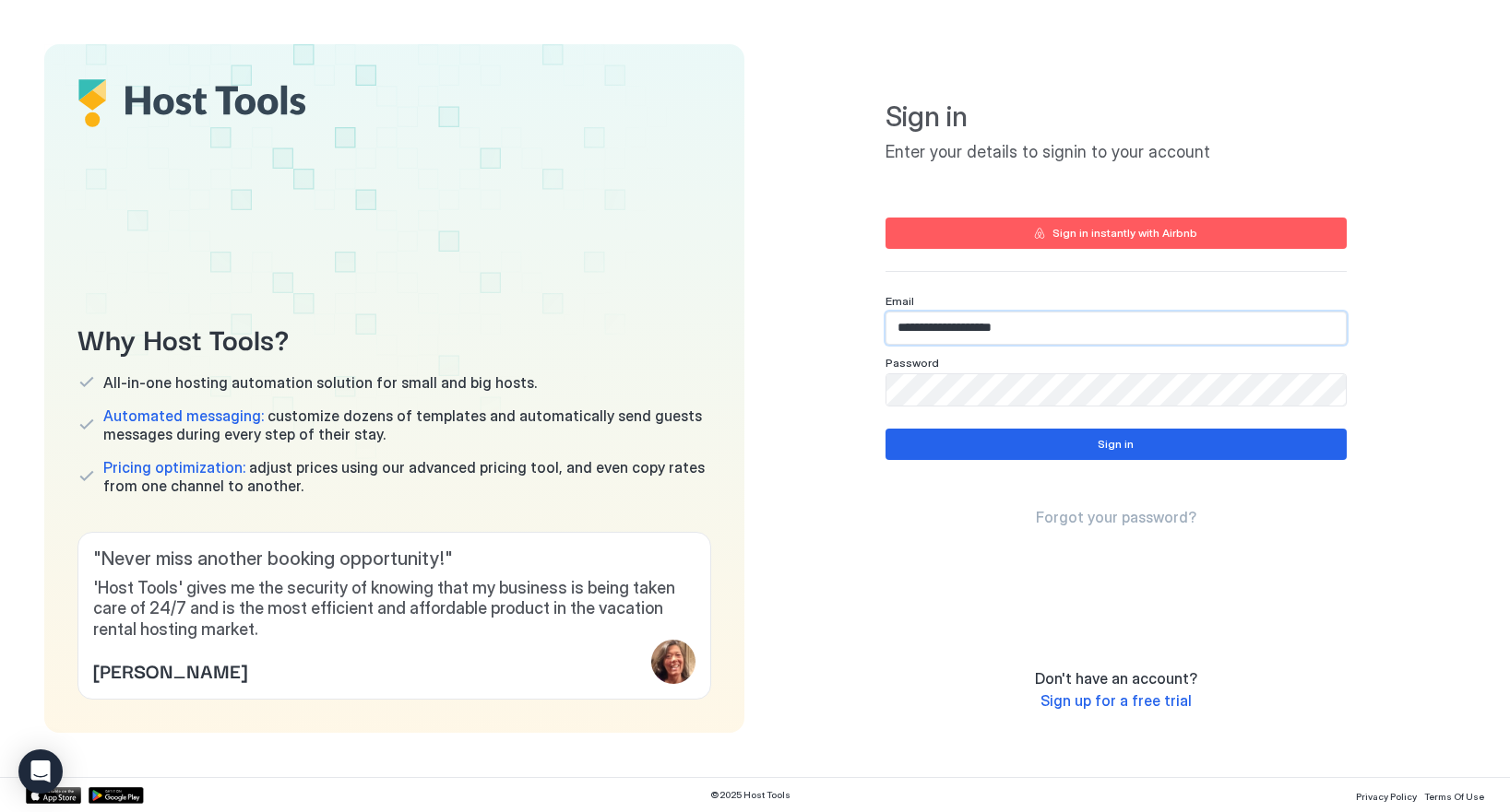 The image size is (1510, 812). Describe the element at coordinates (406, 477) in the screenshot. I see `span: adjust prices using our advanced pricing tool, and even copy rates from one channel to another.` at that location.